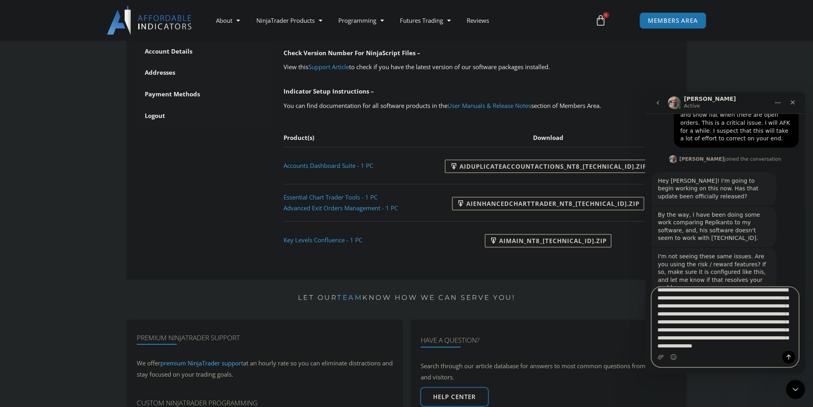  What do you see at coordinates (407, 298) in the screenshot?
I see `p: Let our know how we can serve you!` at bounding box center [407, 298].